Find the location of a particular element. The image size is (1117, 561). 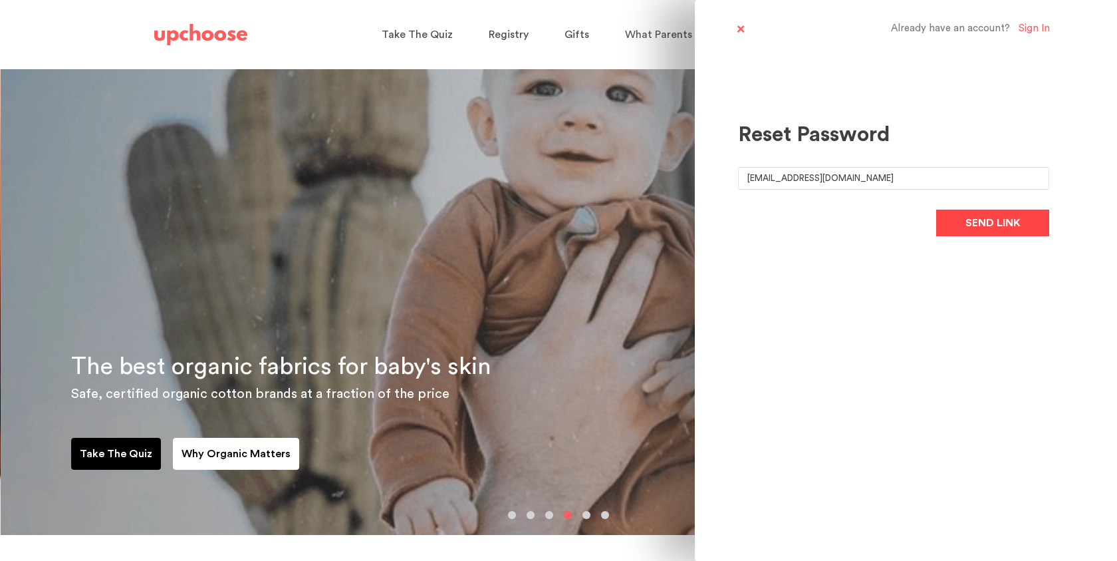

div: Sign In is located at coordinates (1034, 29).